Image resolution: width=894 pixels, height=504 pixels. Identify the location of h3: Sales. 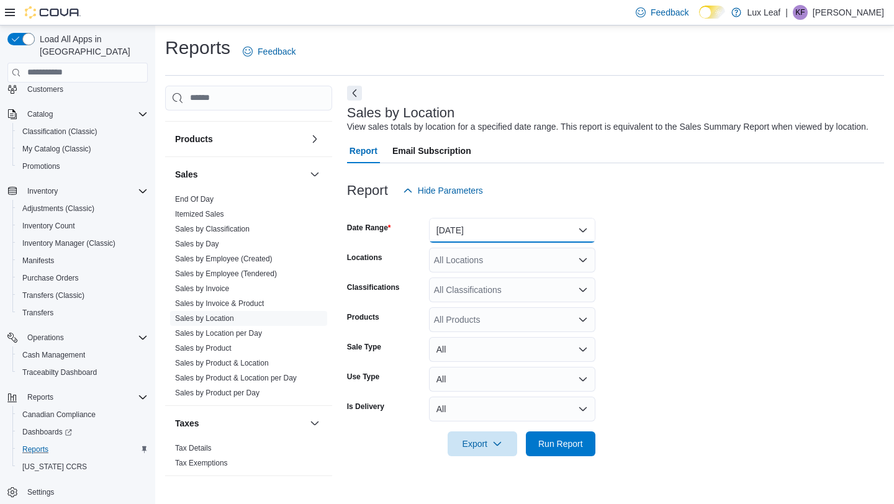
(186, 174).